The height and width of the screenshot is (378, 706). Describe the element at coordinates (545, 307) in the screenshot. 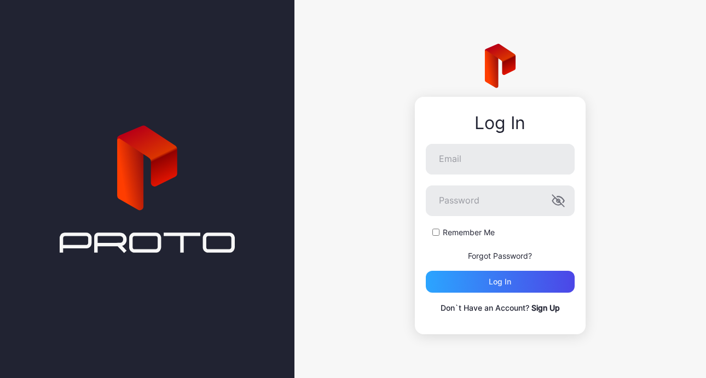

I see `a: Sign Up` at that location.